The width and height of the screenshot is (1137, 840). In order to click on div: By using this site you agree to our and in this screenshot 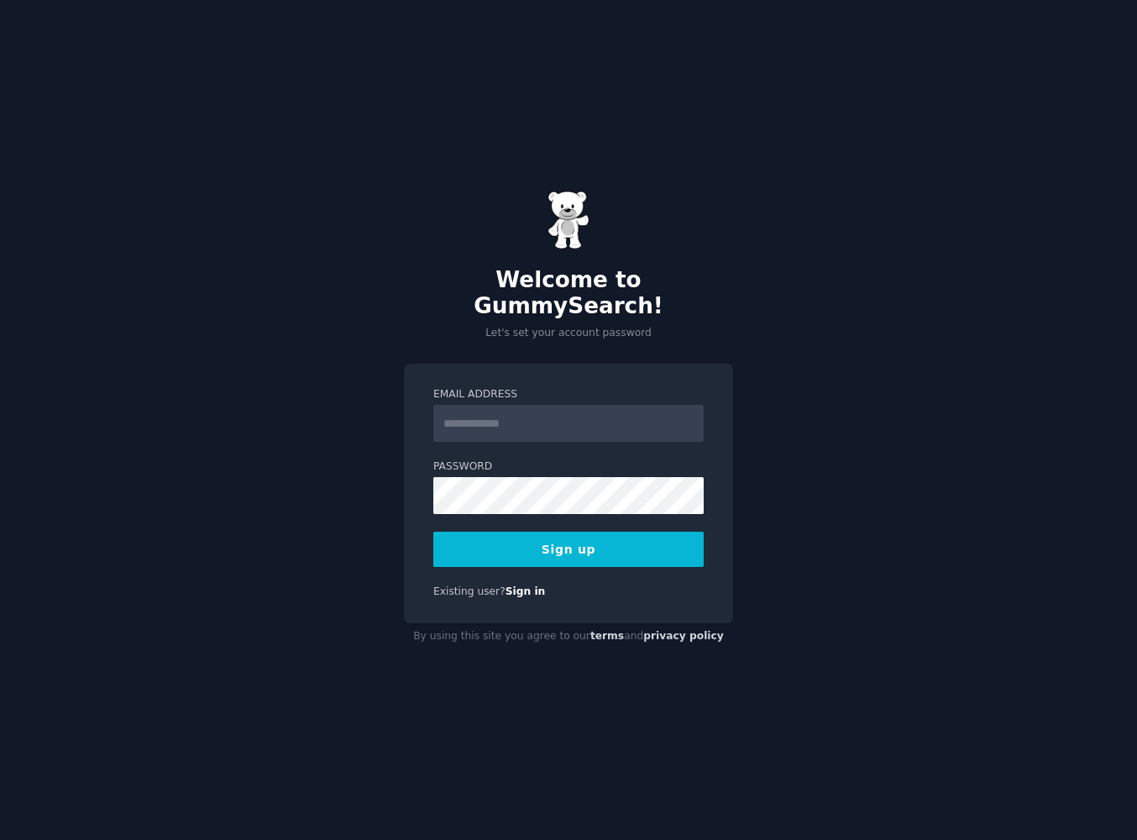, I will do `click(569, 637)`.